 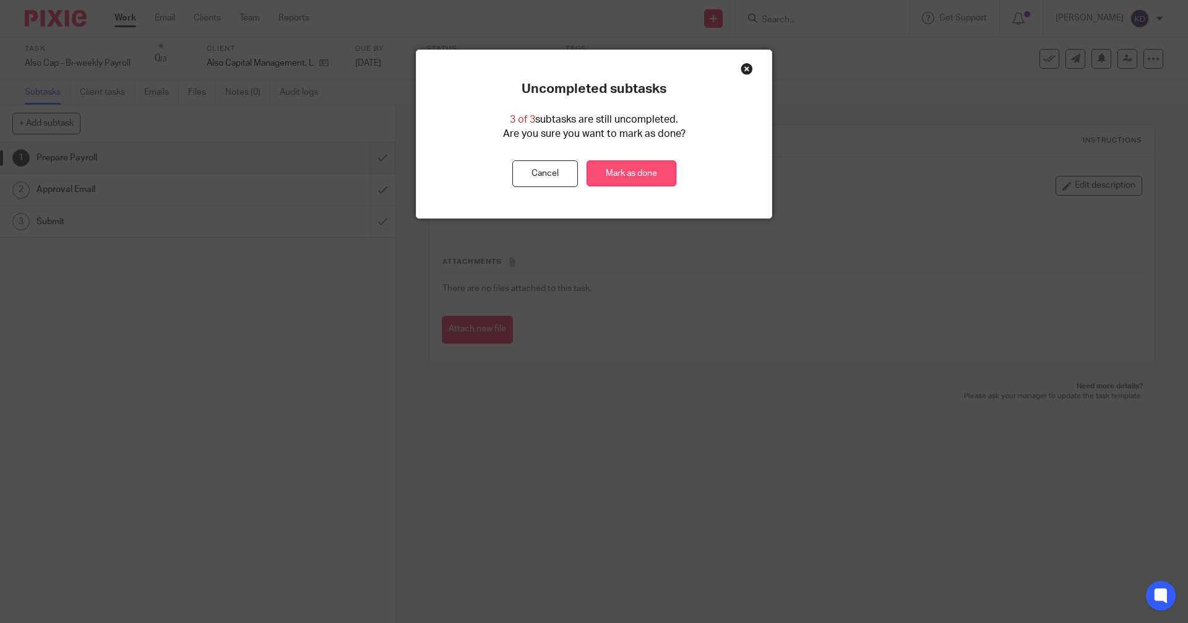 I want to click on p: Are you sure you want to mark as done?, so click(x=594, y=134).